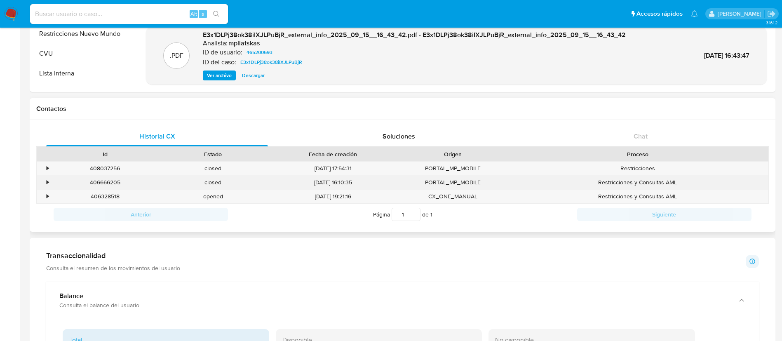 Image resolution: width=782 pixels, height=341 pixels. I want to click on a: Notificaciones, so click(694, 14).